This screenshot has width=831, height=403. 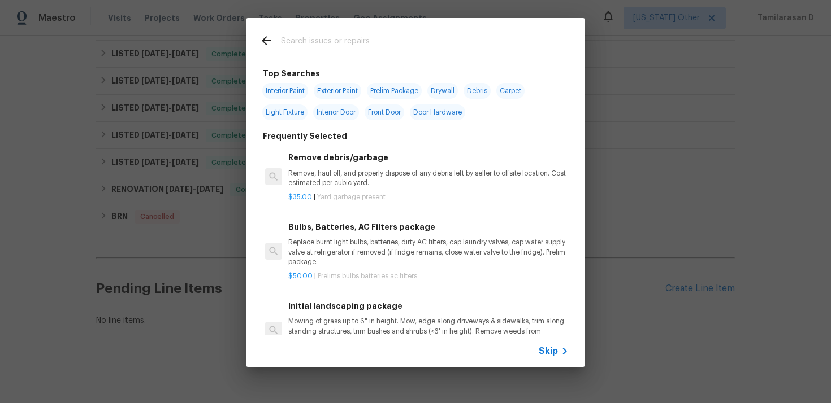 What do you see at coordinates (428, 158) in the screenshot?
I see `h6: Remove debris/garbage` at bounding box center [428, 158].